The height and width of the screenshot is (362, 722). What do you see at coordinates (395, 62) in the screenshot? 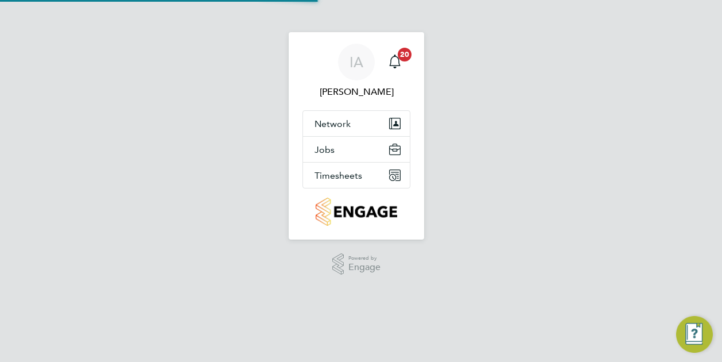
I see `a: 20` at bounding box center [395, 62].